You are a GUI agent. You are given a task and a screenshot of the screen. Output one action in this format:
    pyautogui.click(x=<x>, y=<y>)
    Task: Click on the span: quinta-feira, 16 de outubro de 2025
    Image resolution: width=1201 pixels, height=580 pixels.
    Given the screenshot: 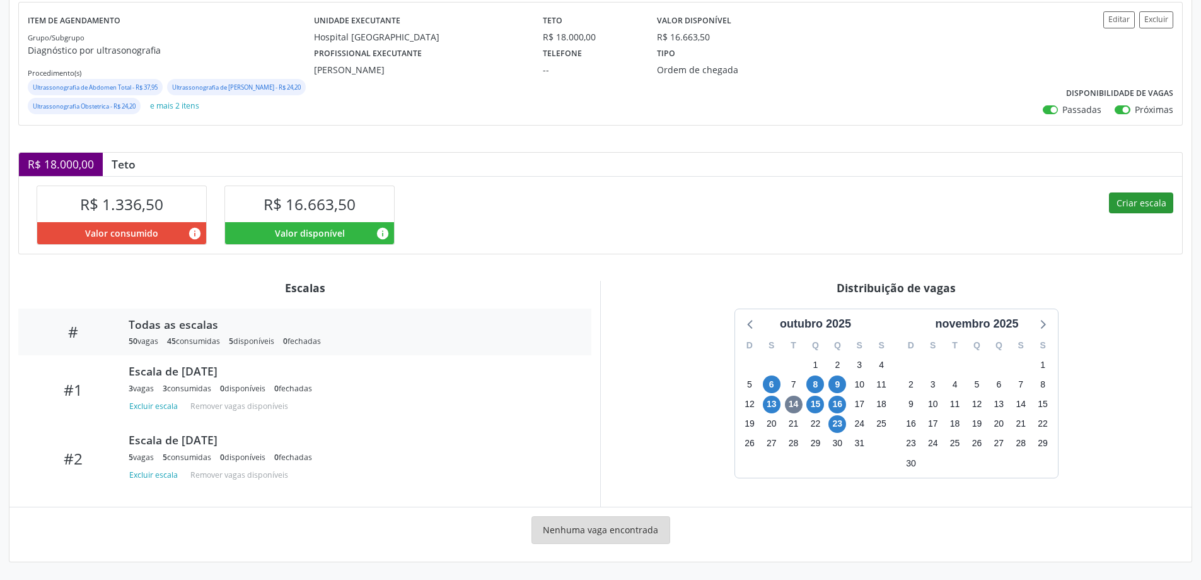 What is the action you would take?
    pyautogui.click(x=837, y=404)
    